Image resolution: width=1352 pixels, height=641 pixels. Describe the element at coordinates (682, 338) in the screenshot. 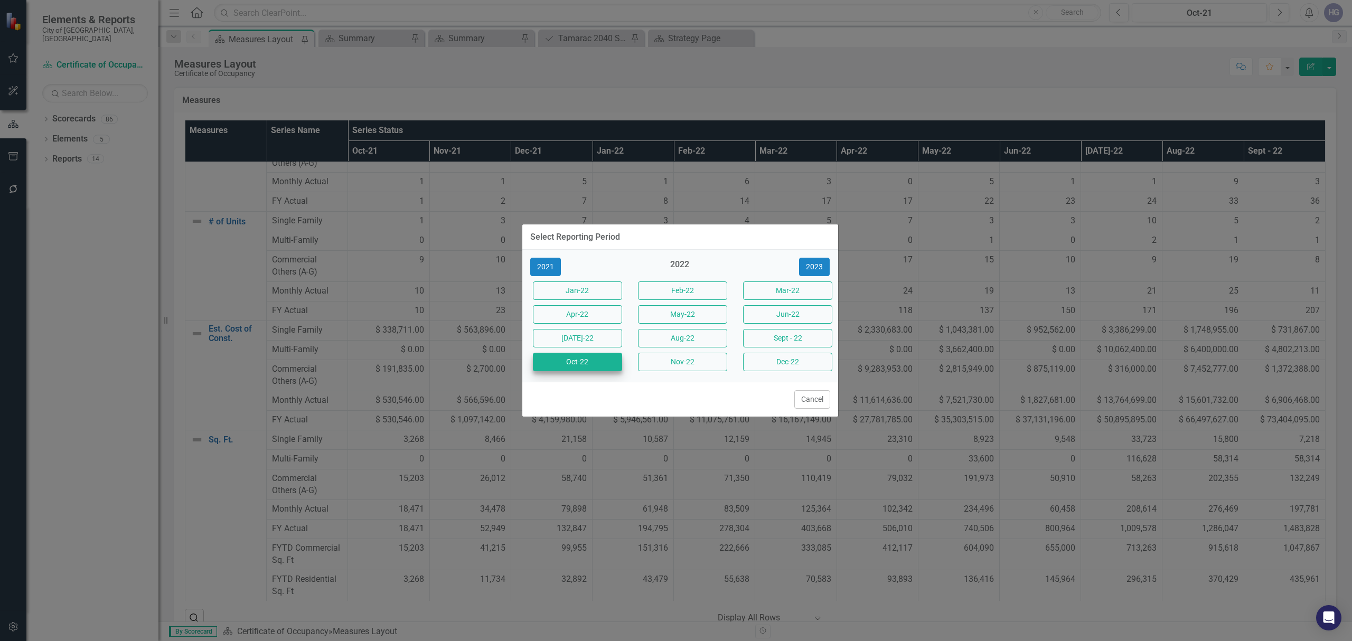

I see `button: Aug-22` at that location.